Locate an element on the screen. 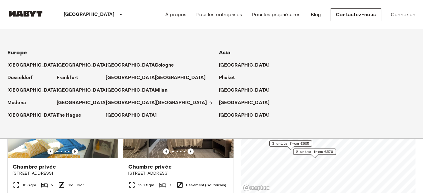 This screenshot has width=423, height=193. span: 7 is located at coordinates (170, 185).